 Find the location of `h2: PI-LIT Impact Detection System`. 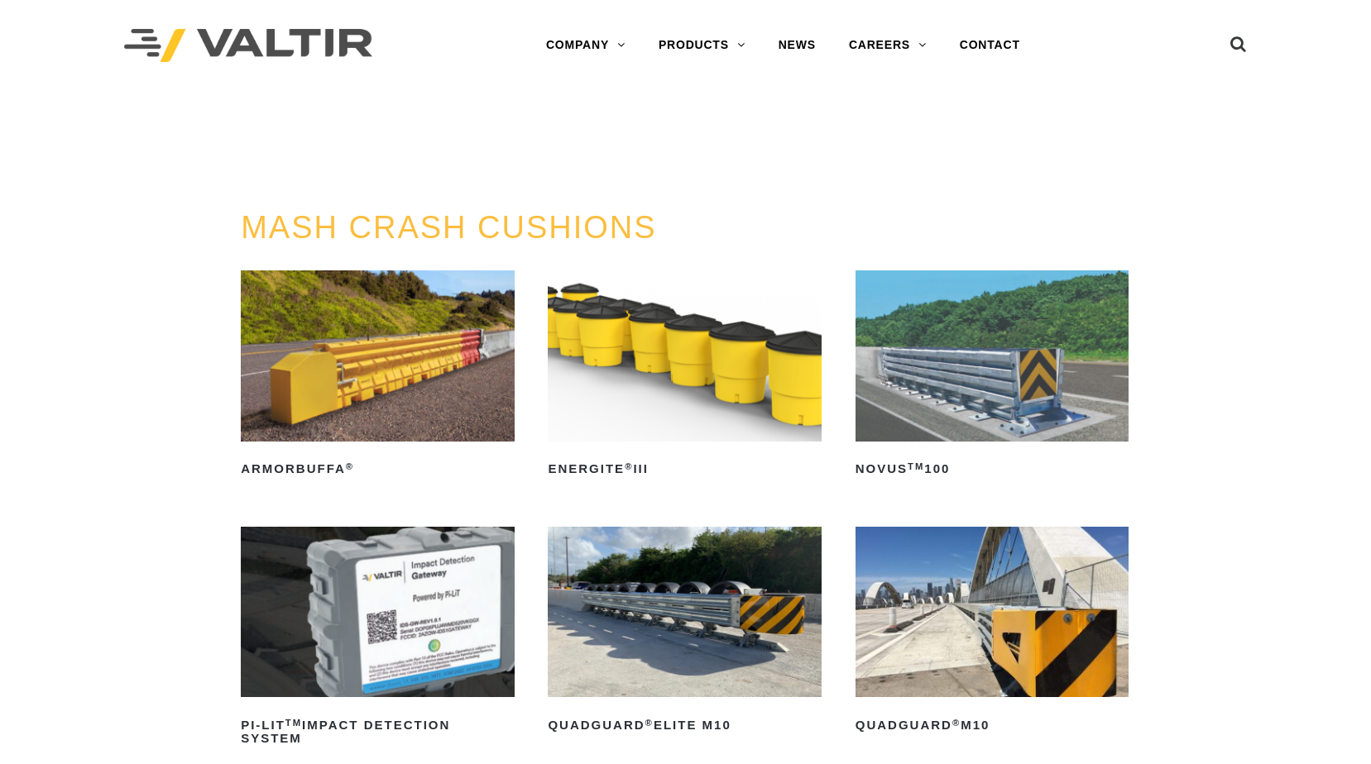

h2: PI-LIT Impact Detection System is located at coordinates (377, 732).